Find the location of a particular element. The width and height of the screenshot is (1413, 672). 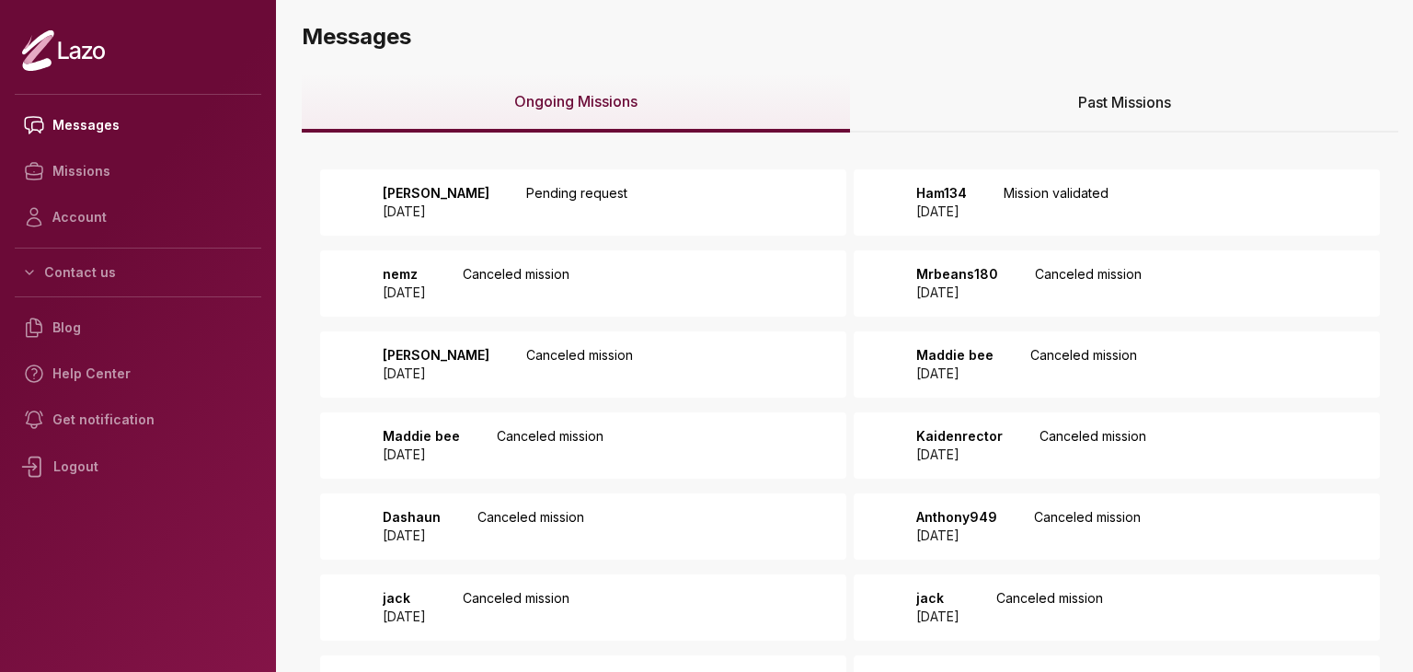

div: Logout is located at coordinates (138, 466).